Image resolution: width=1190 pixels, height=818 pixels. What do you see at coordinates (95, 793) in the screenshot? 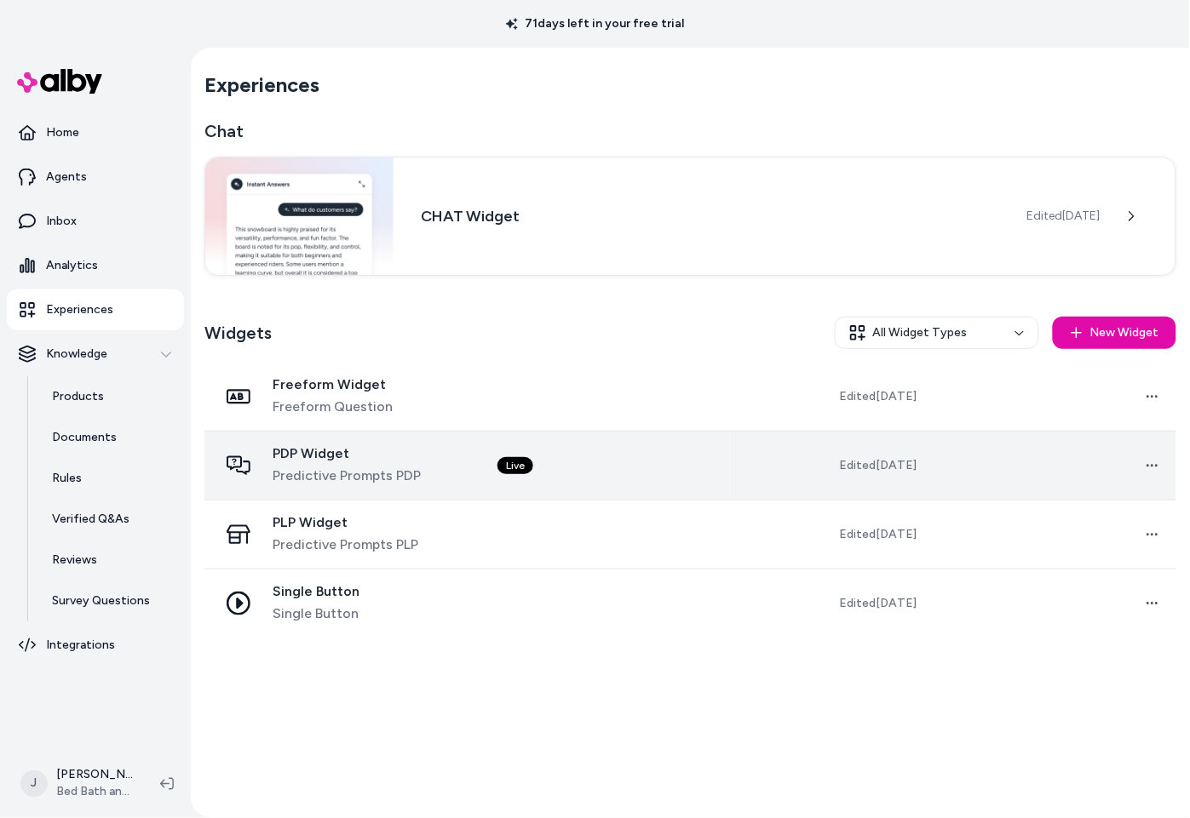
I see `span: Bed Bath and Beyond` at bounding box center [95, 793].